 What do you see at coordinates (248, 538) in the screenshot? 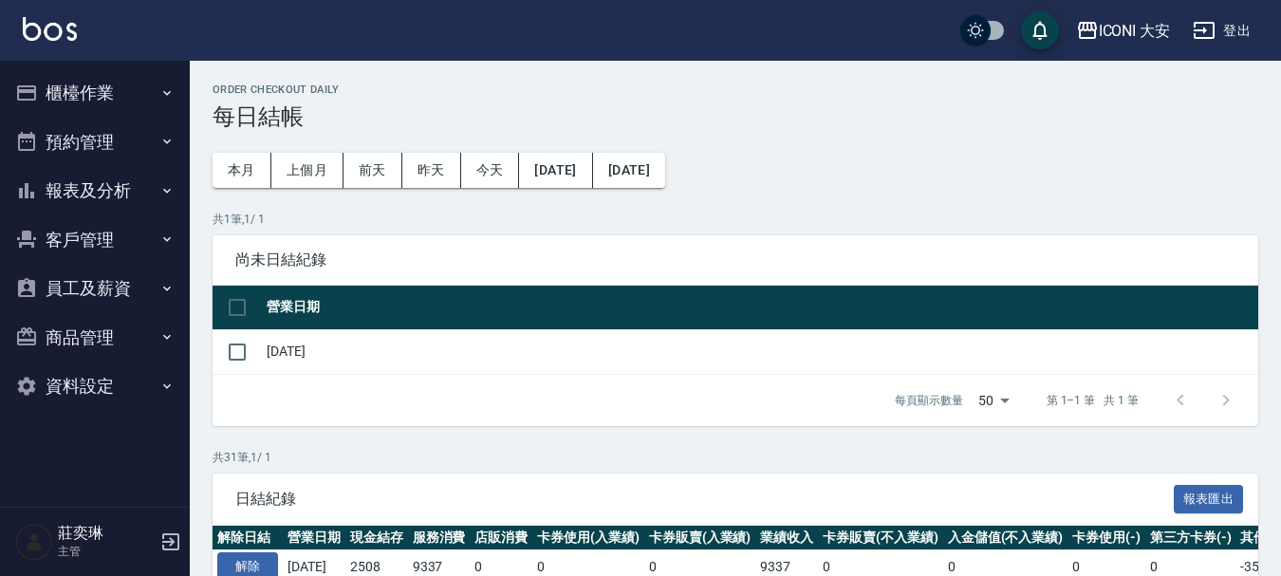
I see `th: 解除日結` at bounding box center [248, 538].